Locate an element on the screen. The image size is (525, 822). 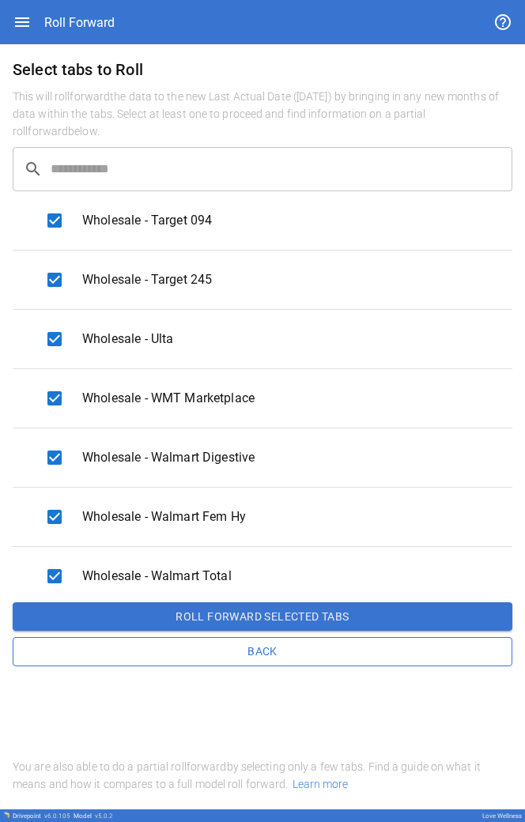
div: Wholesale - Target 094 is located at coordinates (262, 221).